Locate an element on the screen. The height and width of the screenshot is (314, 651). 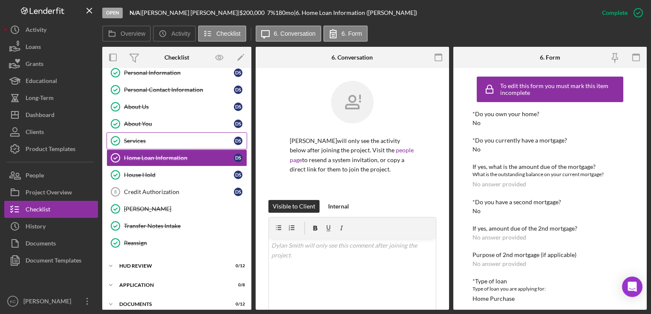
a: Product Templates is located at coordinates (51, 149).